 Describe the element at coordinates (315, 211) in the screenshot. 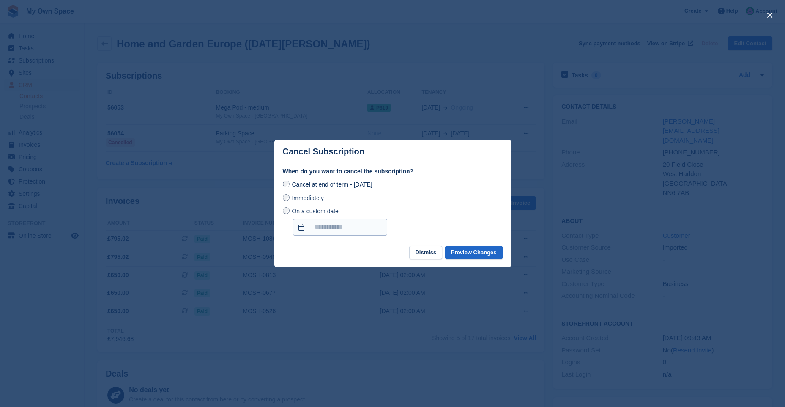

I see `span: On a custom date` at that location.